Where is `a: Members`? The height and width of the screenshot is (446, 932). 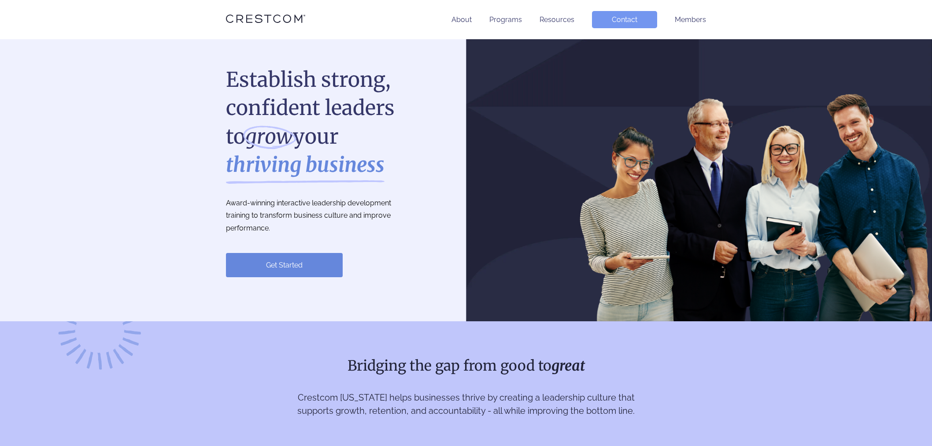 a: Members is located at coordinates (690, 19).